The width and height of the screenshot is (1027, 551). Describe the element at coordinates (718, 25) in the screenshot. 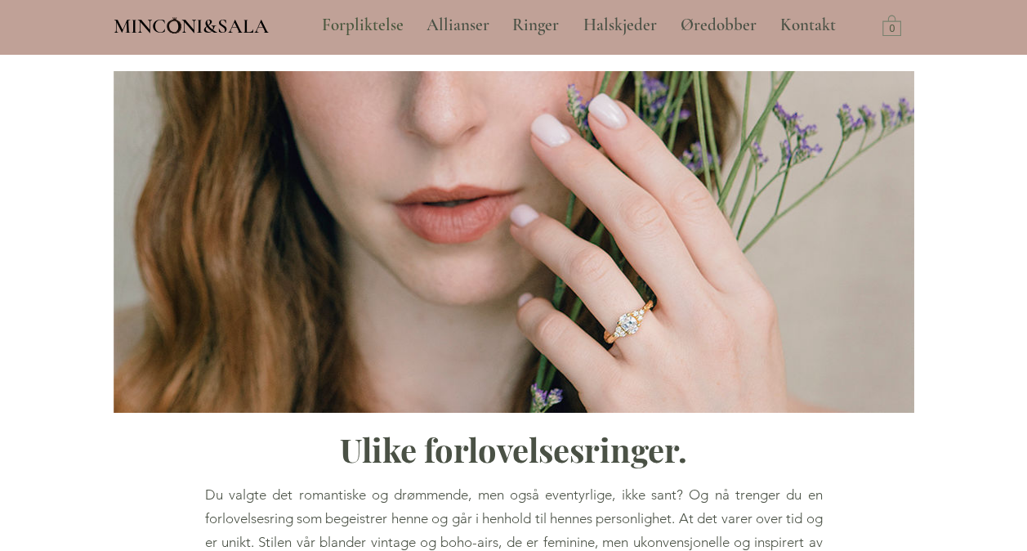

I see `a: Øredobber` at that location.